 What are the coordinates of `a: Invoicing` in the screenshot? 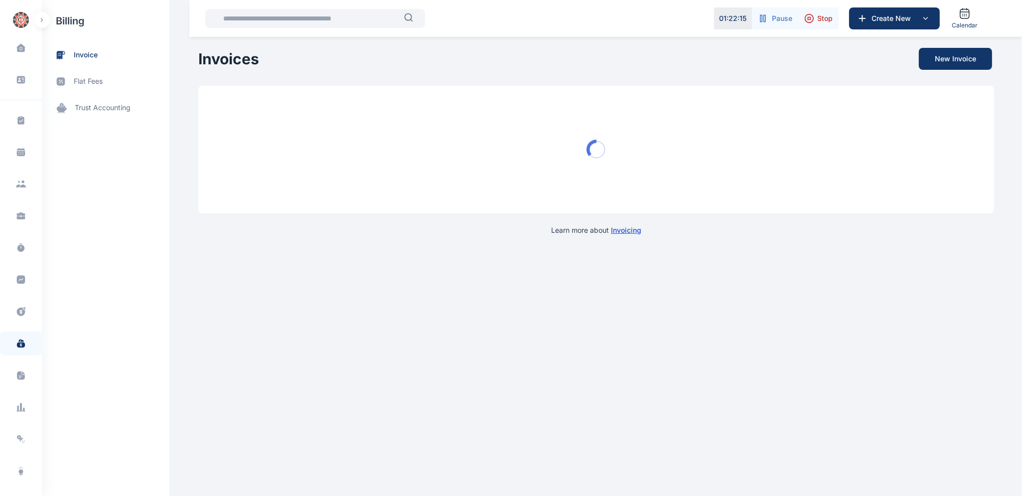 It's located at (626, 230).